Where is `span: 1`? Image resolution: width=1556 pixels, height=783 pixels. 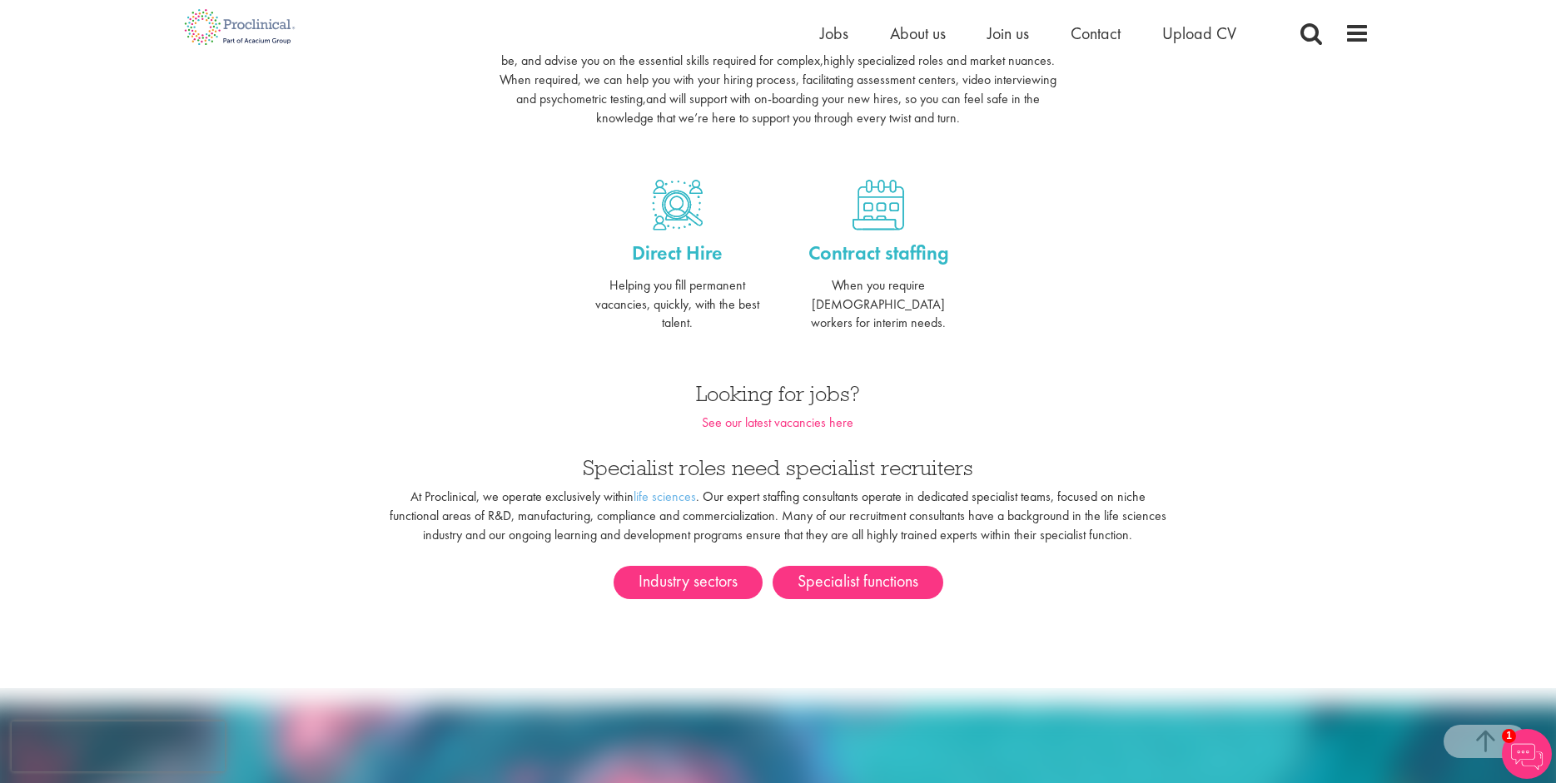
span: 1 is located at coordinates (1508, 736).